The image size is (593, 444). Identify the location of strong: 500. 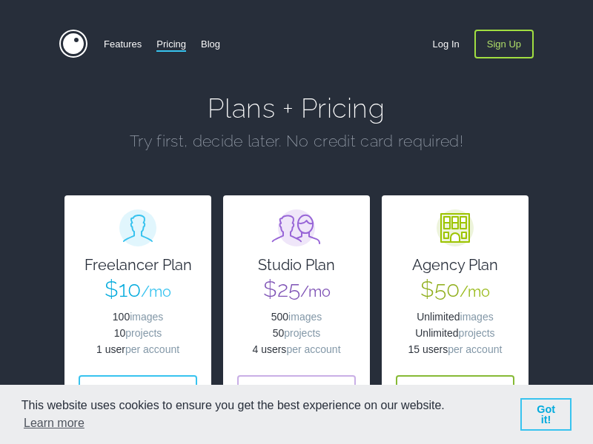
(279, 317).